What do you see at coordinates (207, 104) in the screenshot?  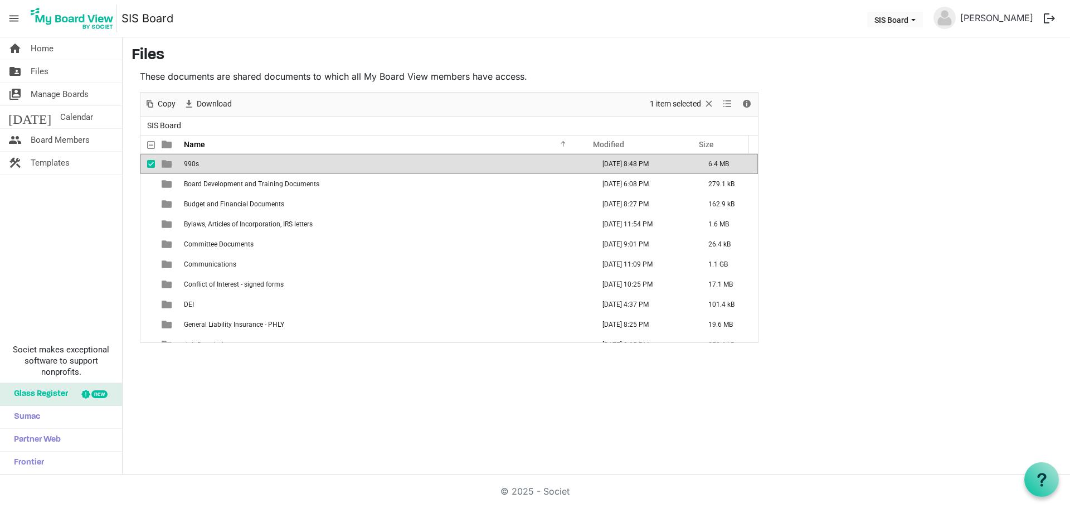 I see `div: Download` at bounding box center [207, 104].